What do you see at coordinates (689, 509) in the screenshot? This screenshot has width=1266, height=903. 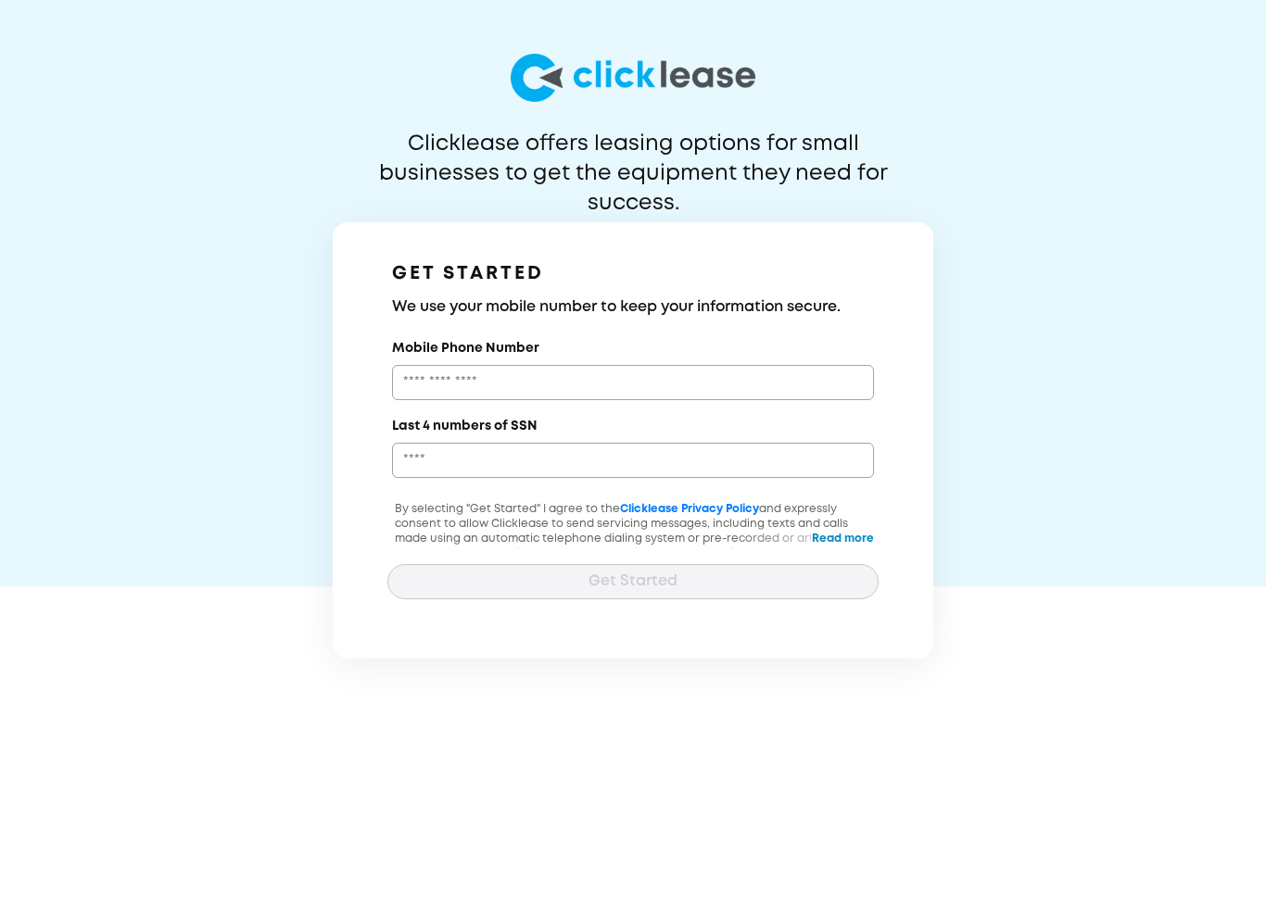 I see `a: Clicklease Privacy Policy` at bounding box center [689, 509].